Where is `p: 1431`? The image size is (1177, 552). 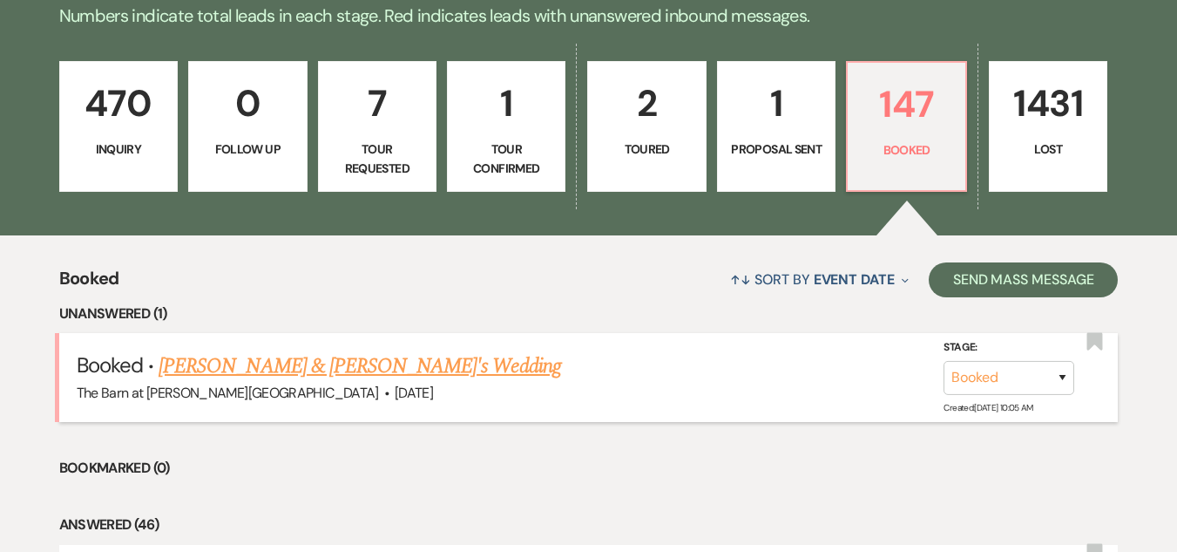 p: 1431 is located at coordinates (1048, 103).